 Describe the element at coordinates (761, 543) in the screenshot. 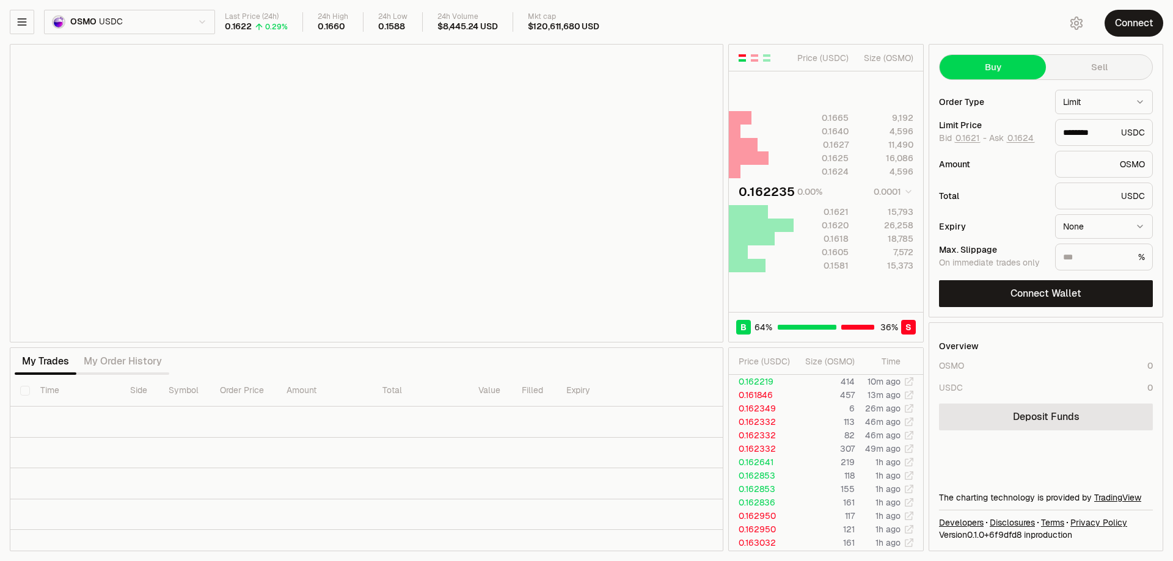

I see `td: 0.163032` at that location.